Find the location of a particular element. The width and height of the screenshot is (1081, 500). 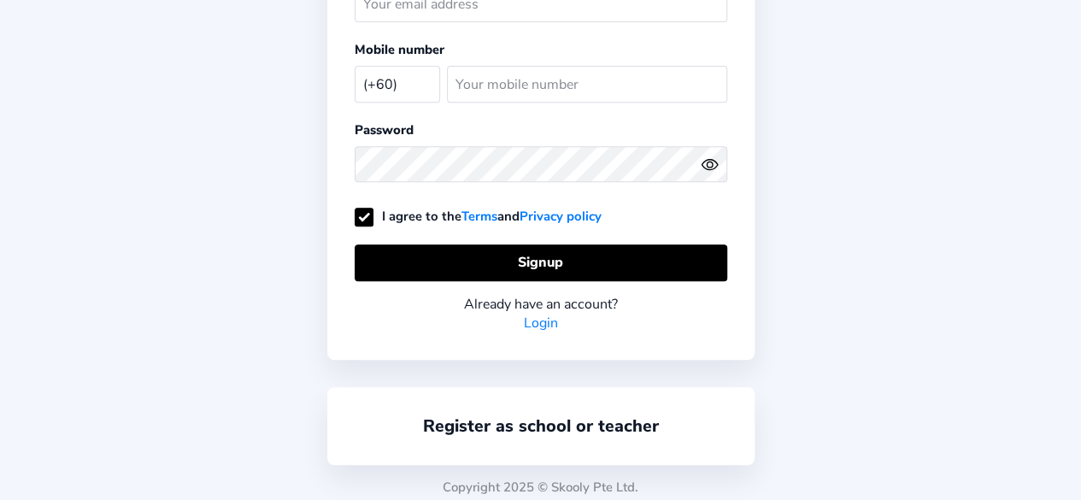

button: Signup is located at coordinates (541, 262).